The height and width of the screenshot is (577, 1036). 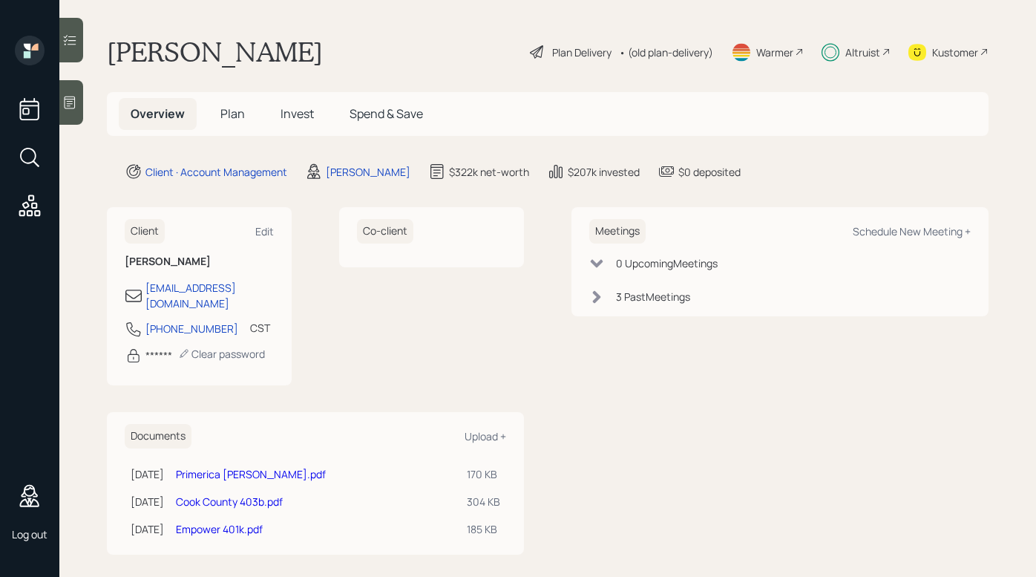 I want to click on div: 3 Past Meeting s, so click(x=653, y=296).